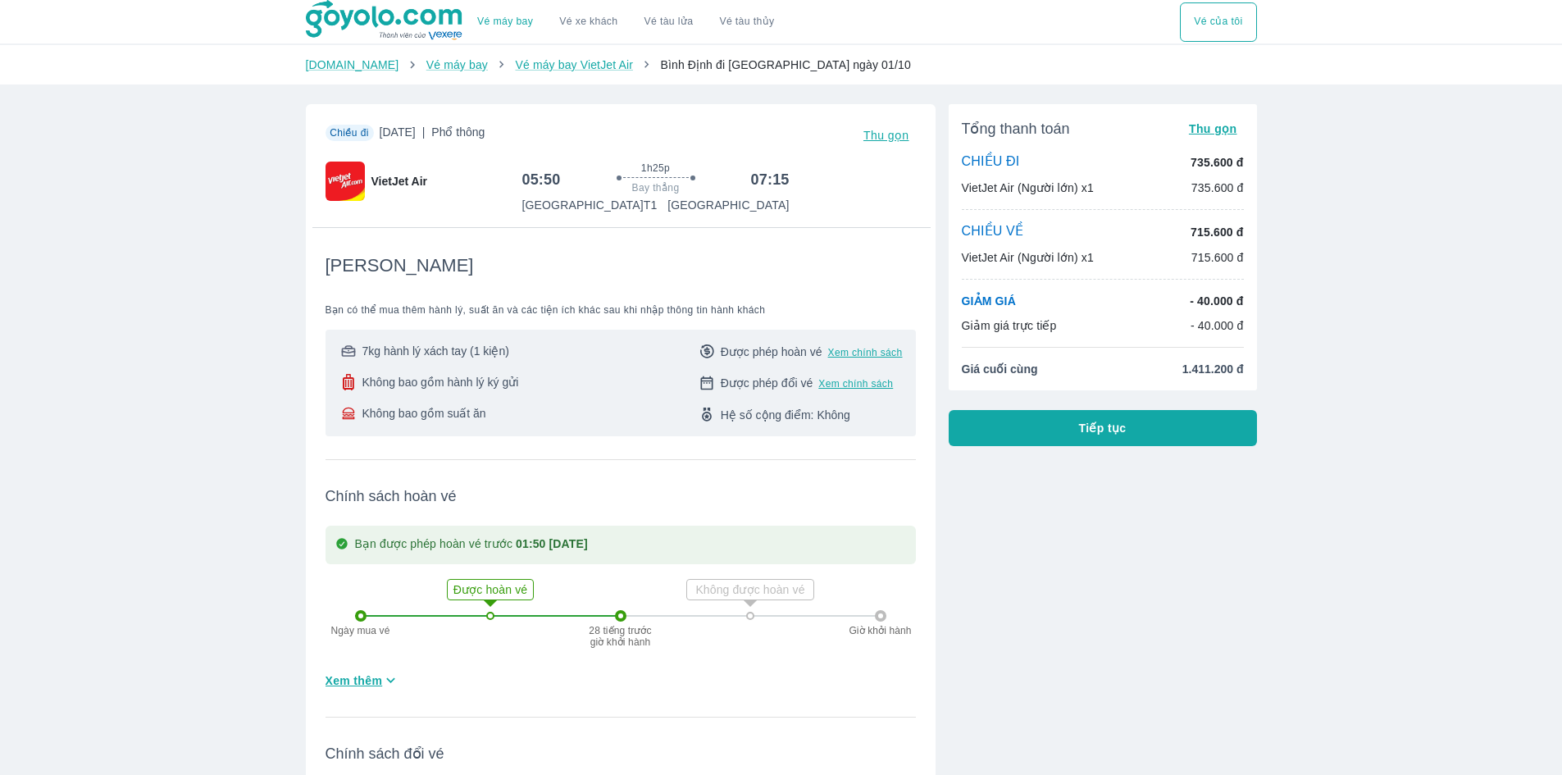  Describe the element at coordinates (655, 168) in the screenshot. I see `span: 1h25p` at that location.